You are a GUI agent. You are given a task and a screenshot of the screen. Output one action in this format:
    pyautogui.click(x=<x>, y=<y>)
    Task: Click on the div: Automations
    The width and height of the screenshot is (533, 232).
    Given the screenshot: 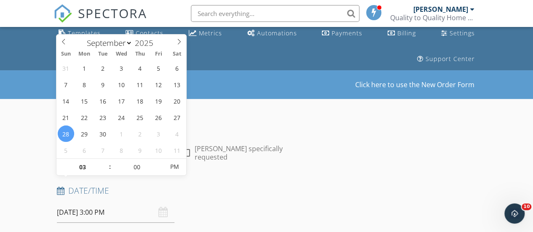 What is the action you would take?
    pyautogui.click(x=276, y=33)
    